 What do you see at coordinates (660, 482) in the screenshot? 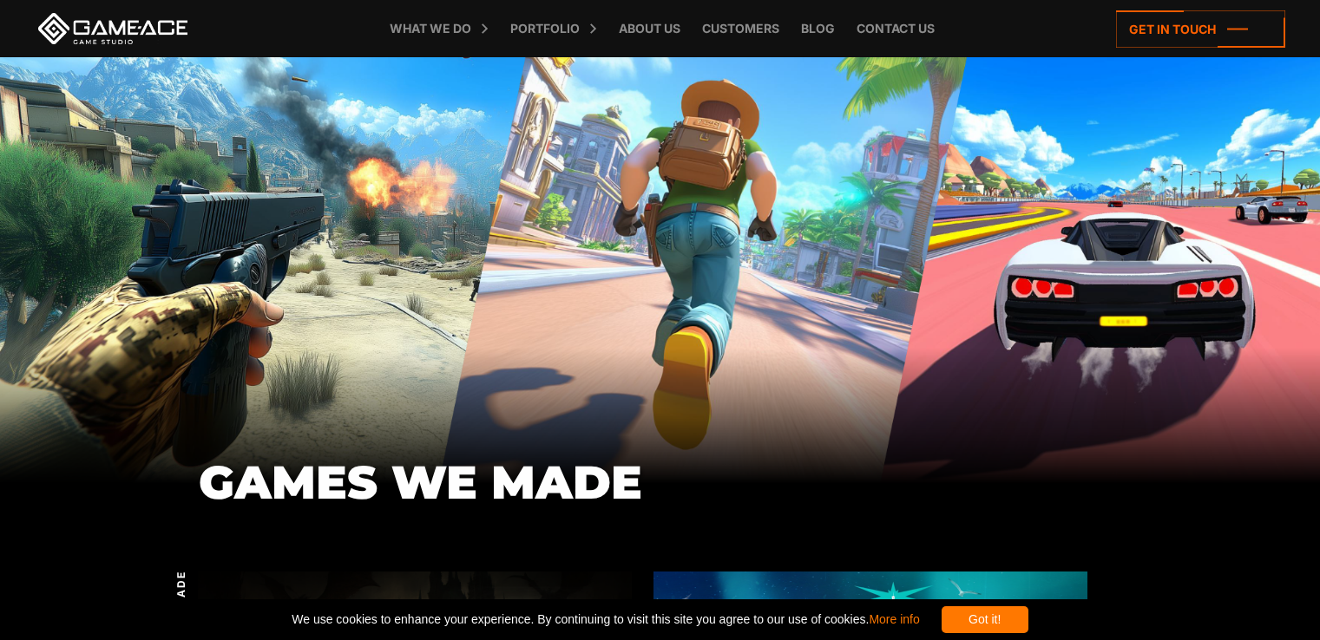
I see `h1: GAMES WE MADE` at bounding box center [660, 482].